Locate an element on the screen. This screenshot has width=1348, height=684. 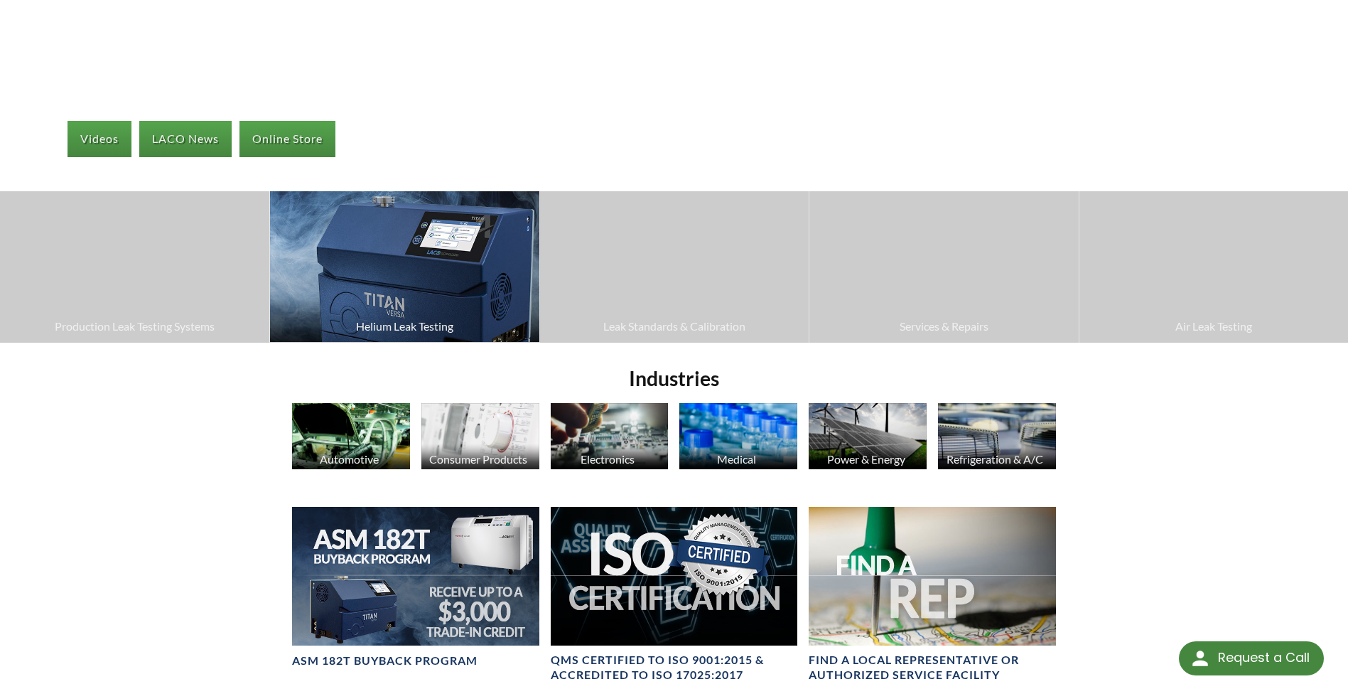
span: Leak Standards & Calibration is located at coordinates (675, 326).